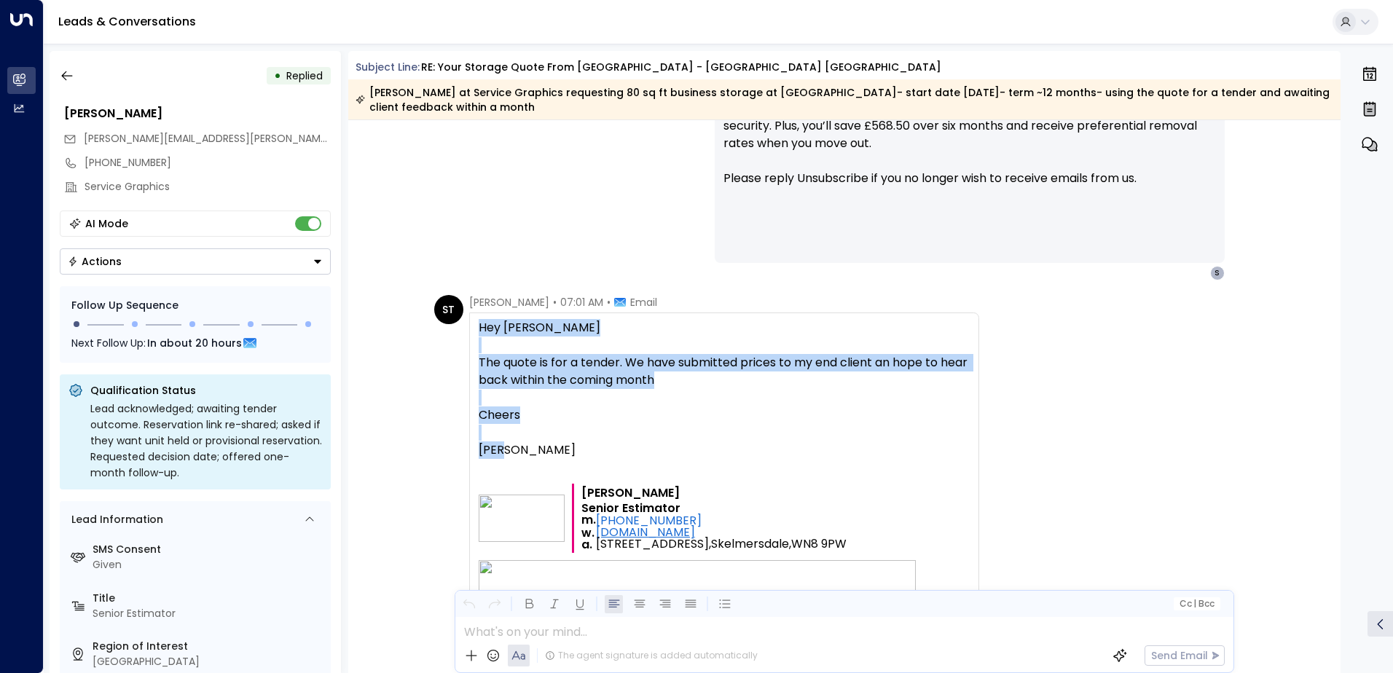 Image resolution: width=1393 pixels, height=673 pixels. I want to click on div: S, so click(1217, 273).